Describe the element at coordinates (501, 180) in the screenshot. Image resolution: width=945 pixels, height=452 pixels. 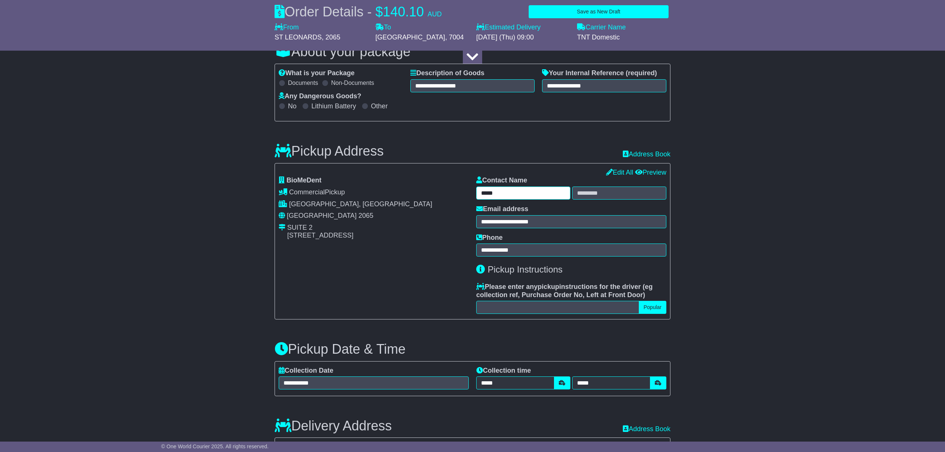
I see `label: Contact Name` at that location.